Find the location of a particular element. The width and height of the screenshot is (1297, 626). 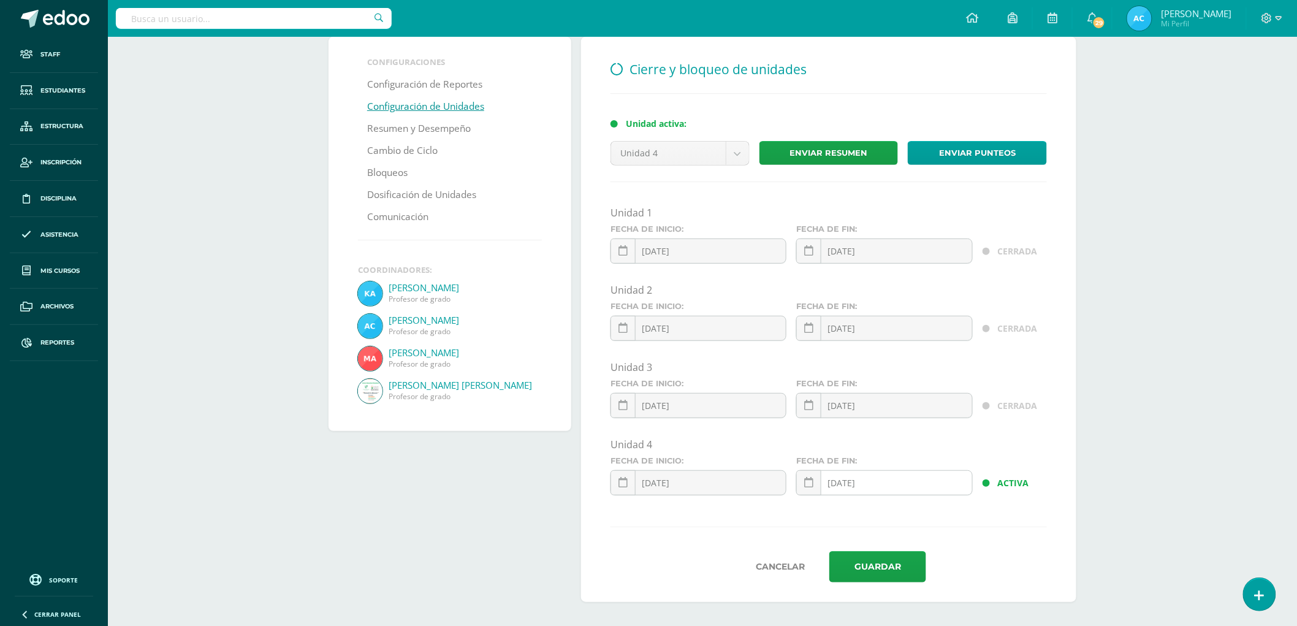

a: Configuración de Unidades is located at coordinates (425, 107).